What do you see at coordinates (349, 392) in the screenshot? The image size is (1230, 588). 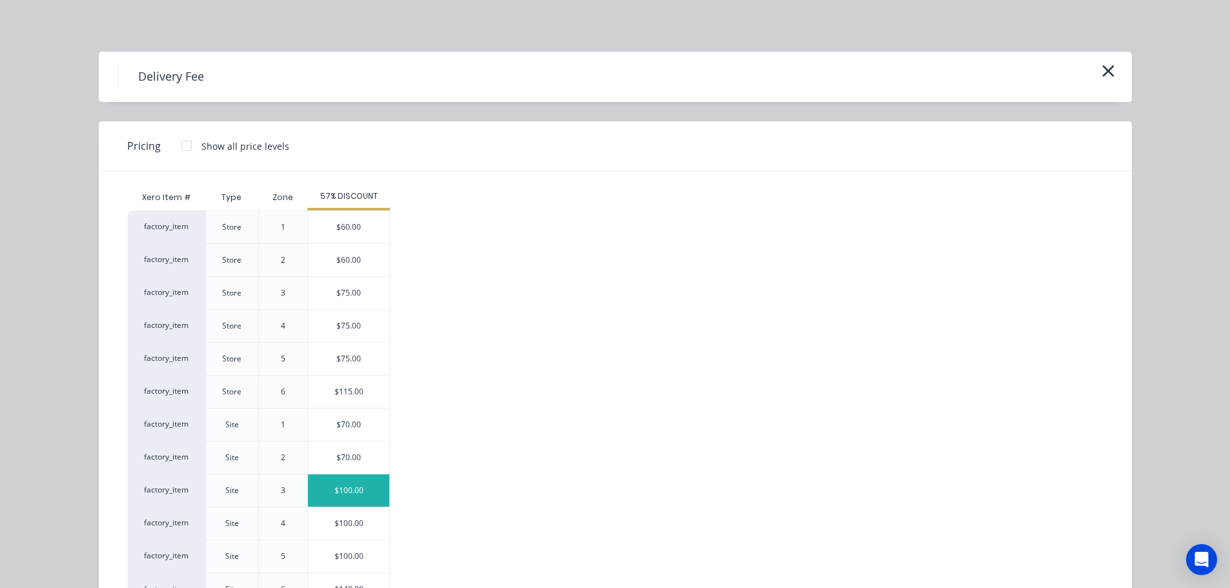 I see `div: $115.00` at bounding box center [349, 392].